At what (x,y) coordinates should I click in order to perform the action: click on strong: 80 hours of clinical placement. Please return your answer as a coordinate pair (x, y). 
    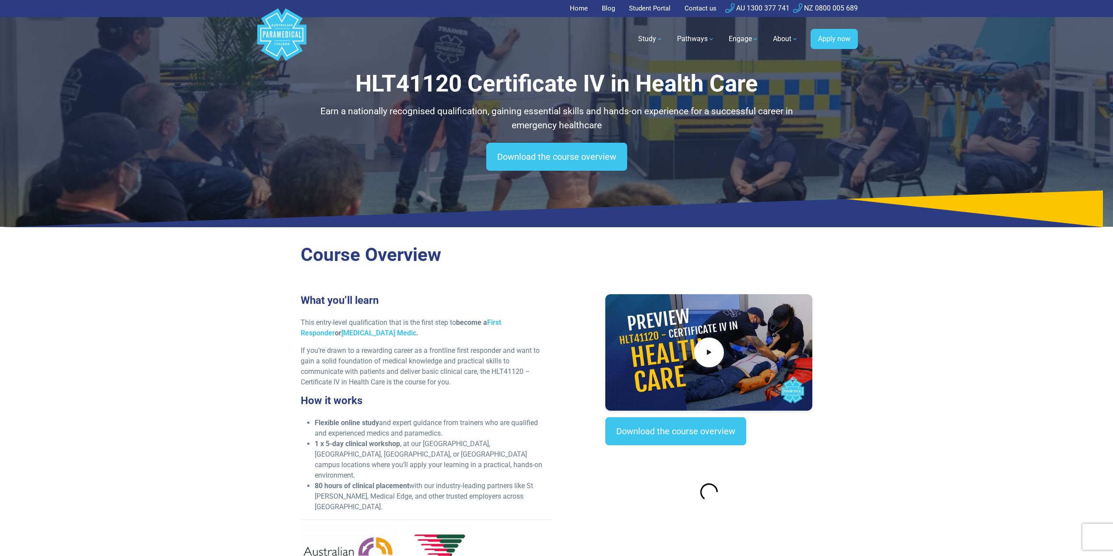
    Looking at the image, I should click on (362, 485).